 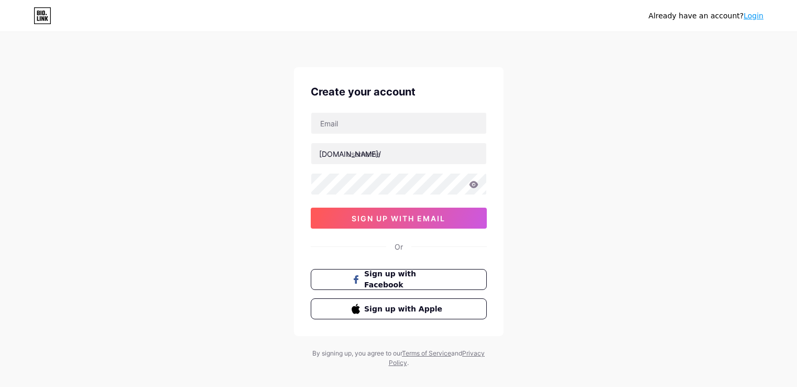 I want to click on button: Sign up with Facebook, so click(x=399, y=279).